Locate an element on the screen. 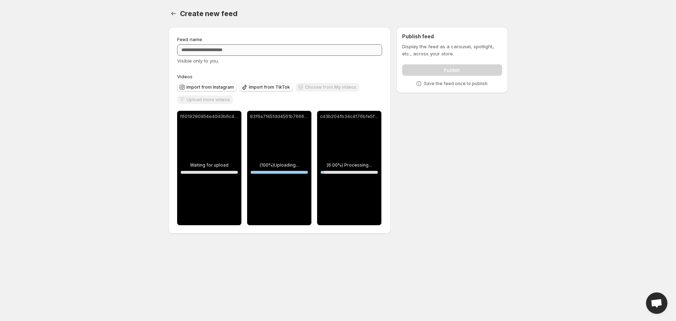 This screenshot has height=321, width=676. h2: Publish feed is located at coordinates (452, 36).